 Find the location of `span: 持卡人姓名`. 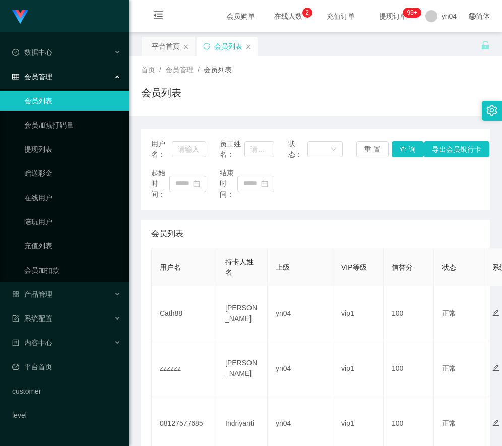

span: 持卡人姓名 is located at coordinates (239, 267).